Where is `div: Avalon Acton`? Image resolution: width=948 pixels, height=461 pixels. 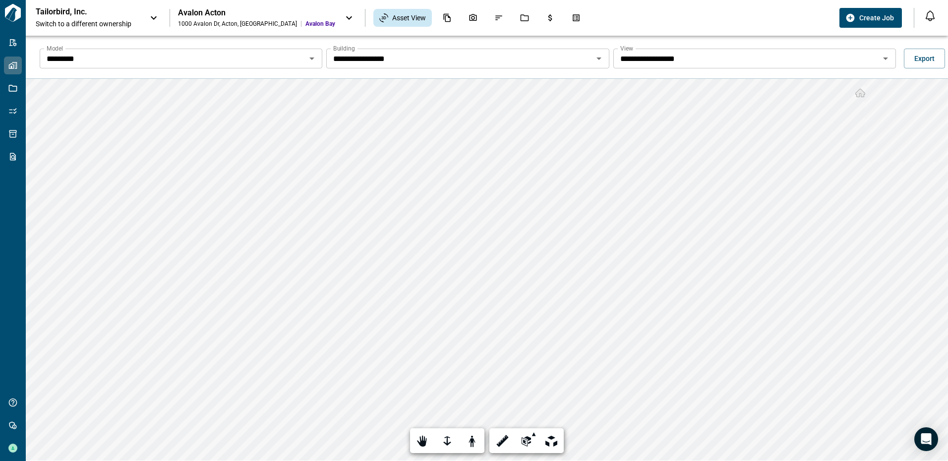 div: Avalon Acton is located at coordinates (256, 13).